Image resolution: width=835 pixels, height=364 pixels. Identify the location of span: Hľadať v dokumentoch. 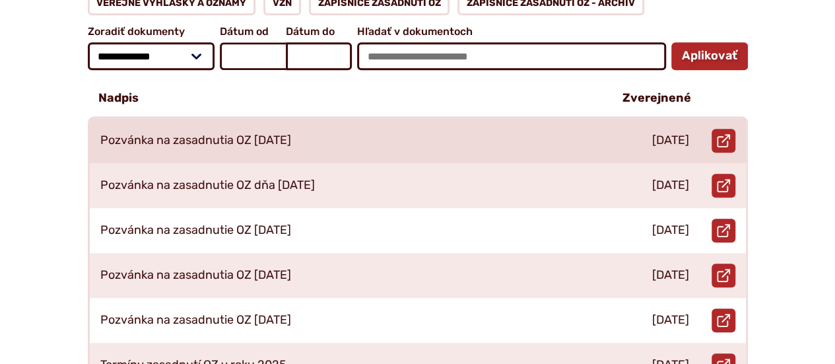
(512, 32).